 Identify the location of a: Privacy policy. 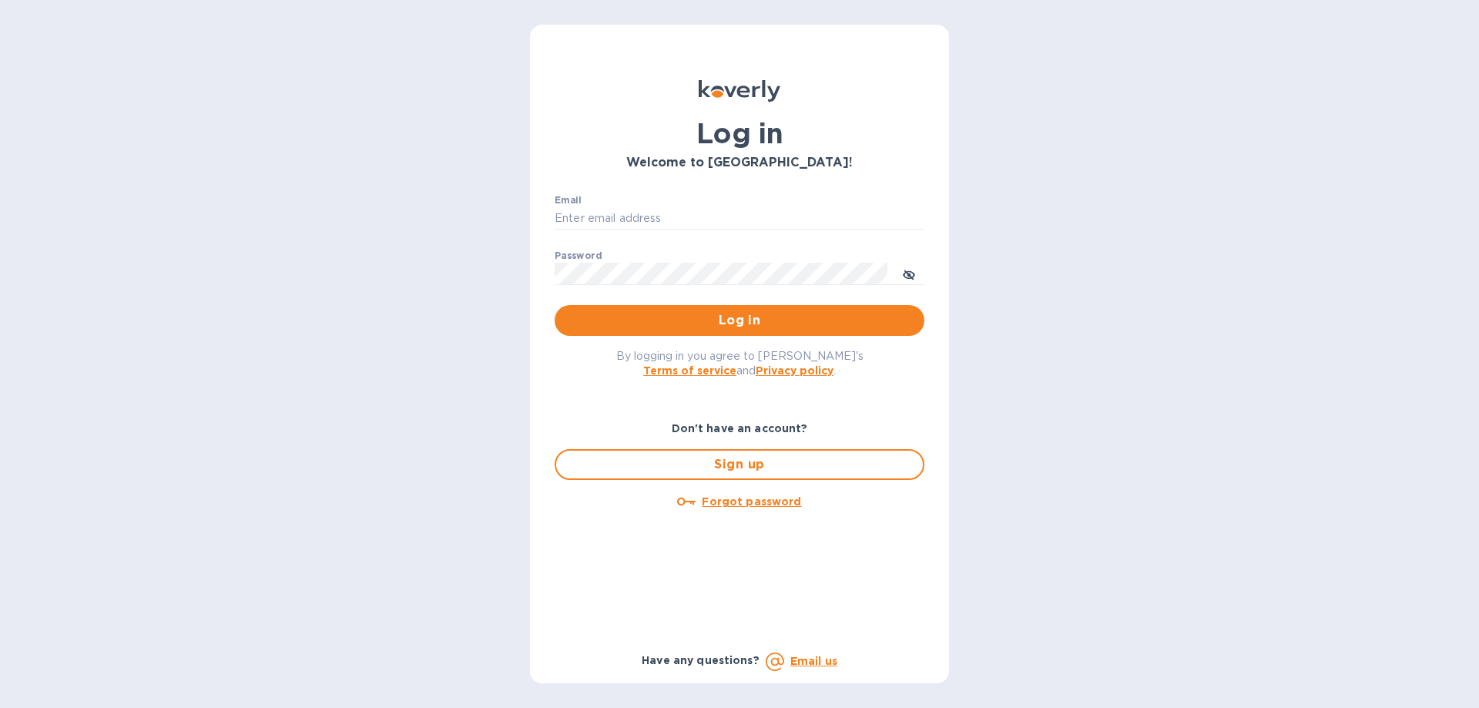
(794, 371).